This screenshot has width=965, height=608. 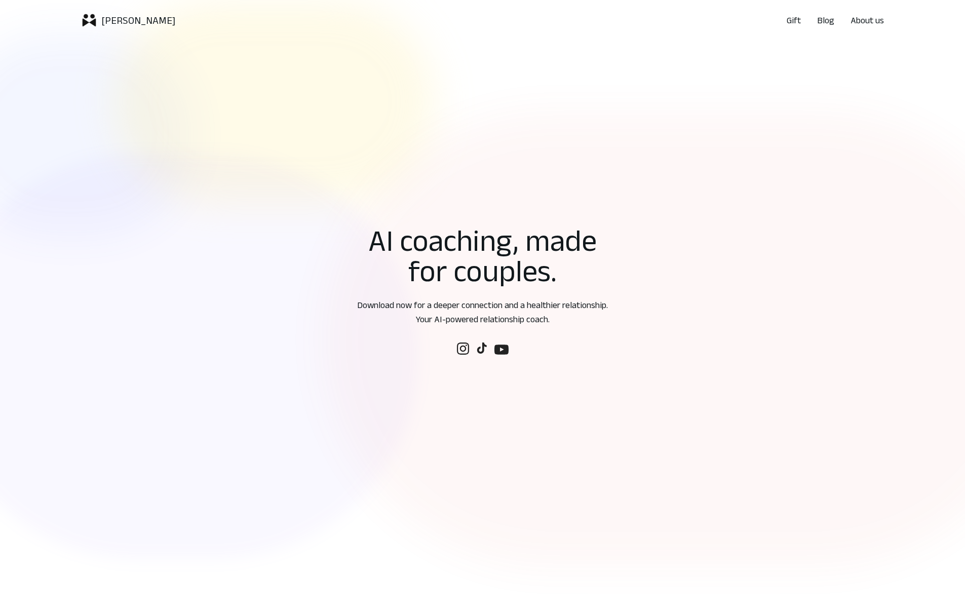 I want to click on p: About us, so click(x=868, y=20).